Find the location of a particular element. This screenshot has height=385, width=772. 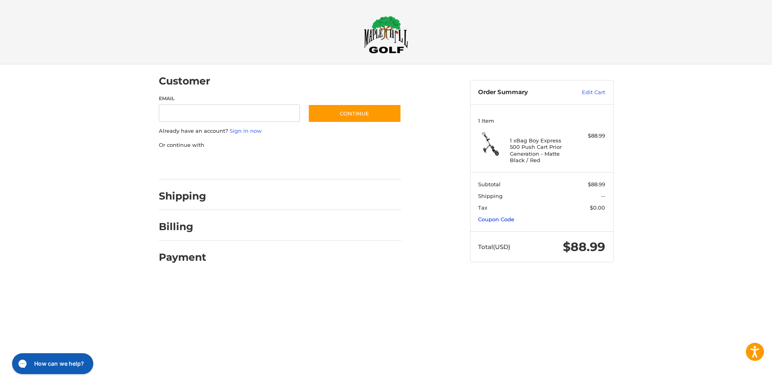

h4: 1 x Bag Boy Express 500 Push Cart Prior Generation - Matte Black / Red is located at coordinates (540, 150).